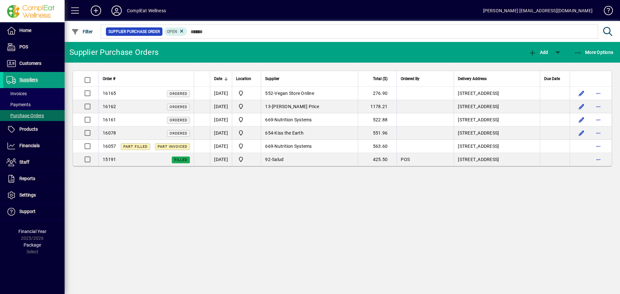  I want to click on span: Part Invoiced, so click(172, 147).